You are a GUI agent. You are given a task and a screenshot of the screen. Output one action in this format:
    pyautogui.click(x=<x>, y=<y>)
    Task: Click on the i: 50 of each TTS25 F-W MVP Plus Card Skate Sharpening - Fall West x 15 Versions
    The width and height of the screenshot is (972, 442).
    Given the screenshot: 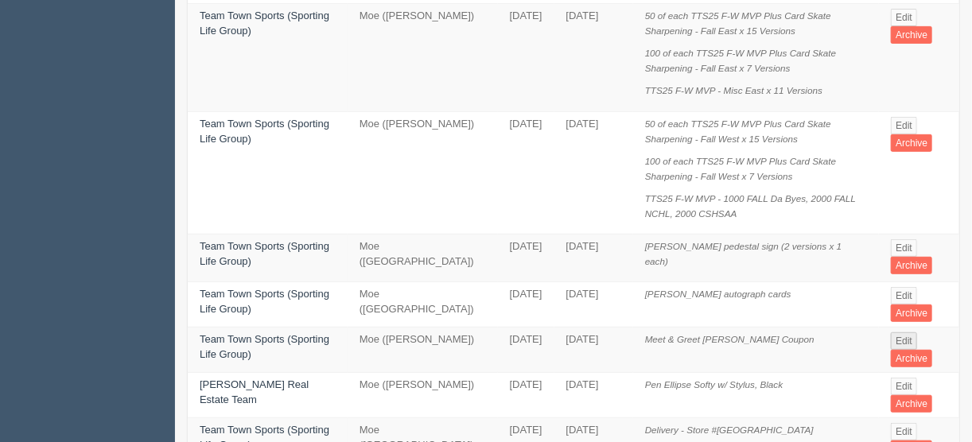 What is the action you would take?
    pyautogui.click(x=738, y=131)
    